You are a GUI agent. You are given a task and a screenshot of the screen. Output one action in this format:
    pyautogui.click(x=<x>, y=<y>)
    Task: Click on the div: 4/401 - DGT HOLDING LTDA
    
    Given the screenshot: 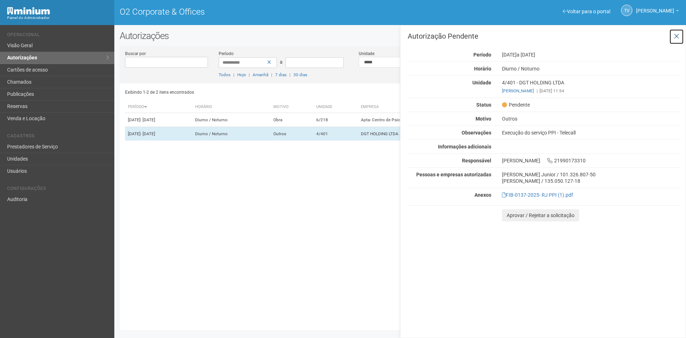 What is the action you would take?
    pyautogui.click(x=591, y=86)
    